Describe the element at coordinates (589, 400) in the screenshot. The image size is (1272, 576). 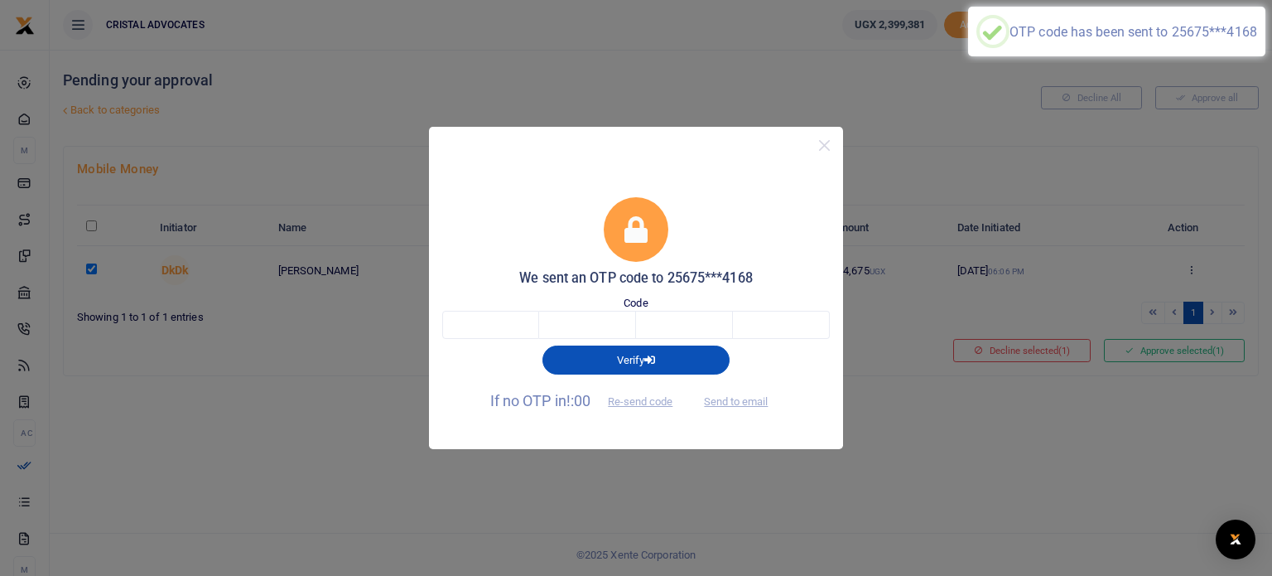
I see `span: If no OTP in` at that location.